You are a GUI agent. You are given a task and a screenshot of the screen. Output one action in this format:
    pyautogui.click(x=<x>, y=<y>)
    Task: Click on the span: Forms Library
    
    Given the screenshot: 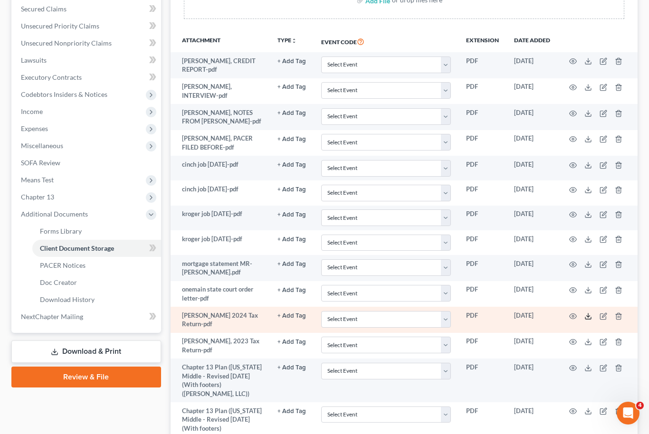 What is the action you would take?
    pyautogui.click(x=61, y=231)
    